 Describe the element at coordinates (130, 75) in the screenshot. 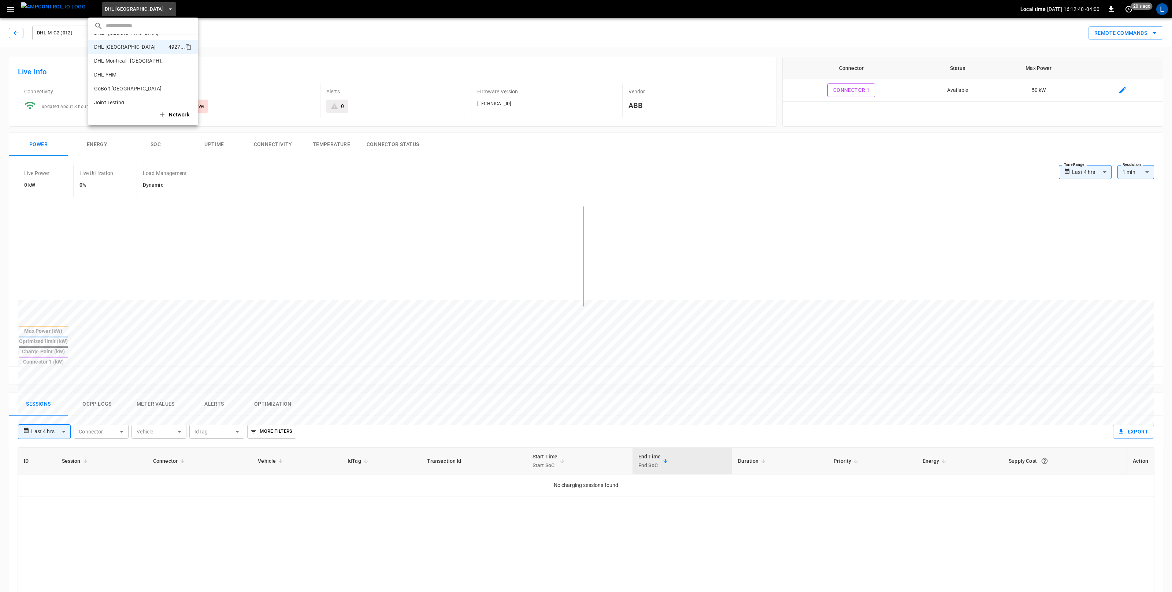

I see `p: DHL YHM` at that location.